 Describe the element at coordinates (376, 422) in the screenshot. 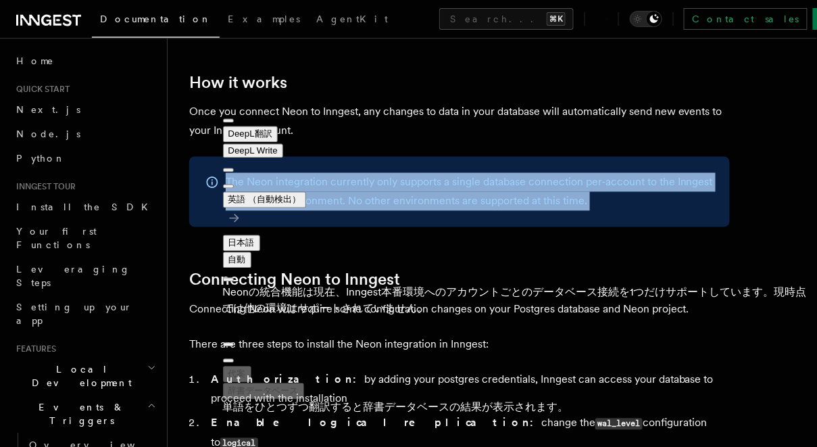

I see `strong: Enable logical replication:` at that location.